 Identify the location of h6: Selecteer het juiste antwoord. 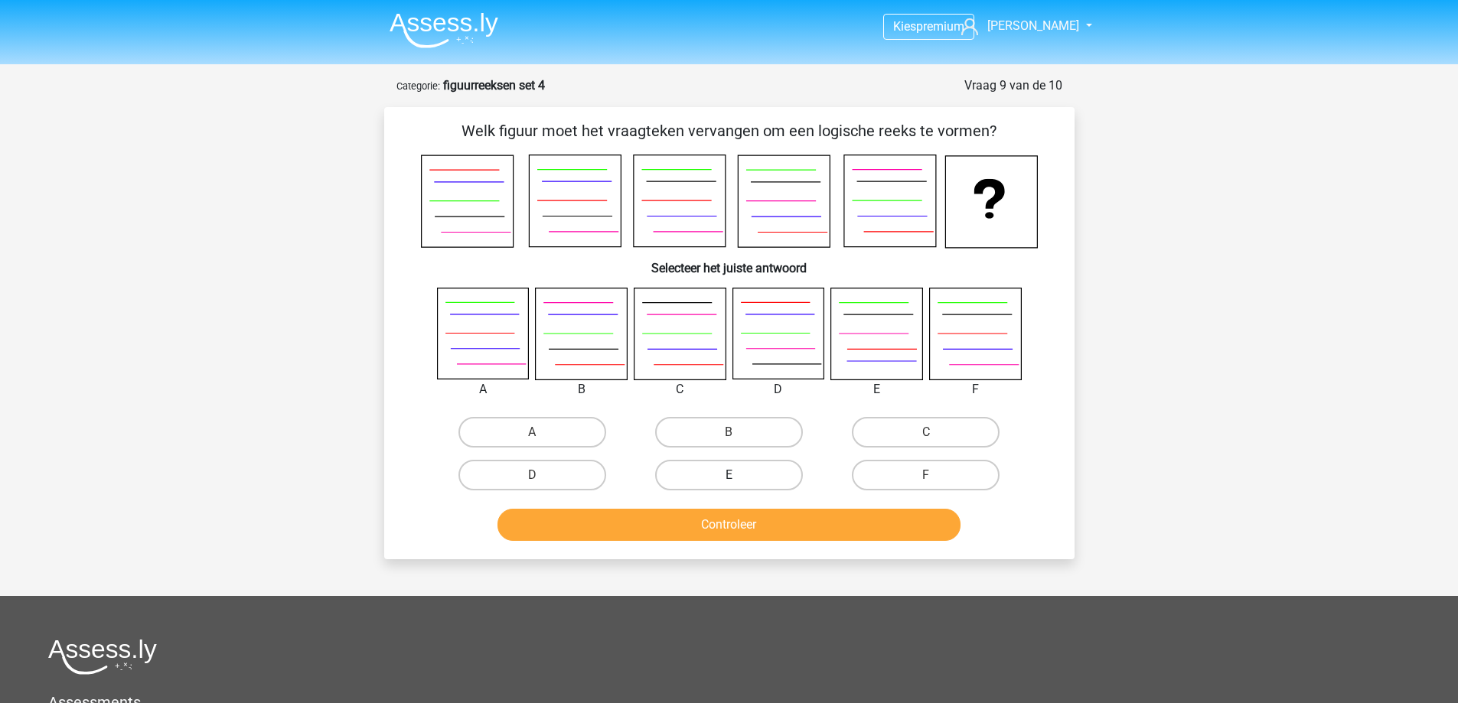
(729, 262).